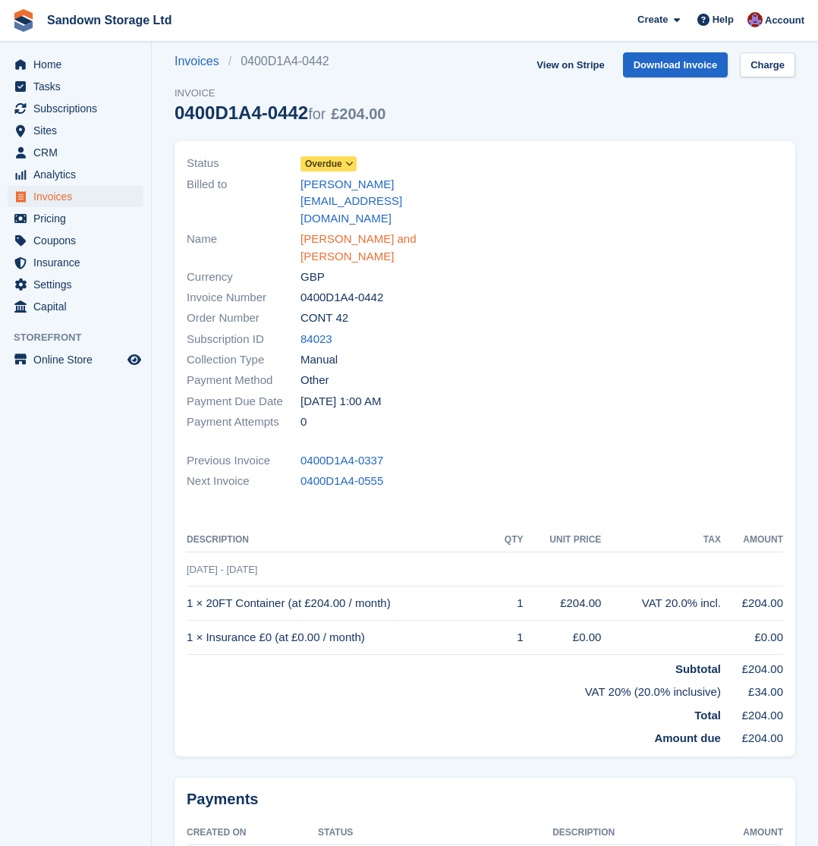  I want to click on strong: Total, so click(707, 715).